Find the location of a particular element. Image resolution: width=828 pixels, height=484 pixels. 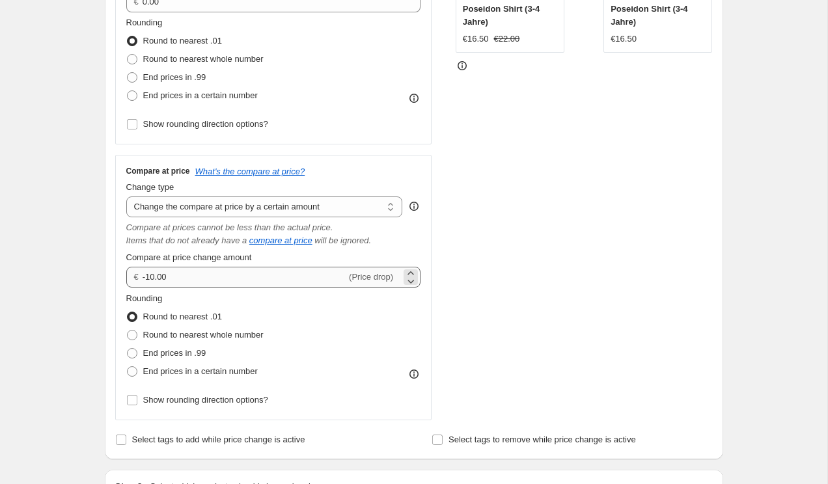

h3: Compare at price is located at coordinates (158, 171).